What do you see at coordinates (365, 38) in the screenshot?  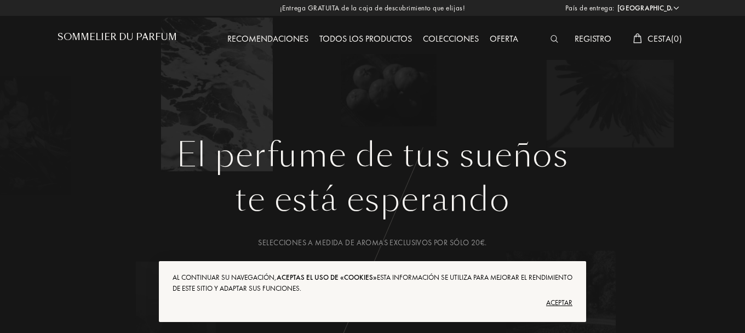 I see `a: Todos los productos` at bounding box center [365, 38].